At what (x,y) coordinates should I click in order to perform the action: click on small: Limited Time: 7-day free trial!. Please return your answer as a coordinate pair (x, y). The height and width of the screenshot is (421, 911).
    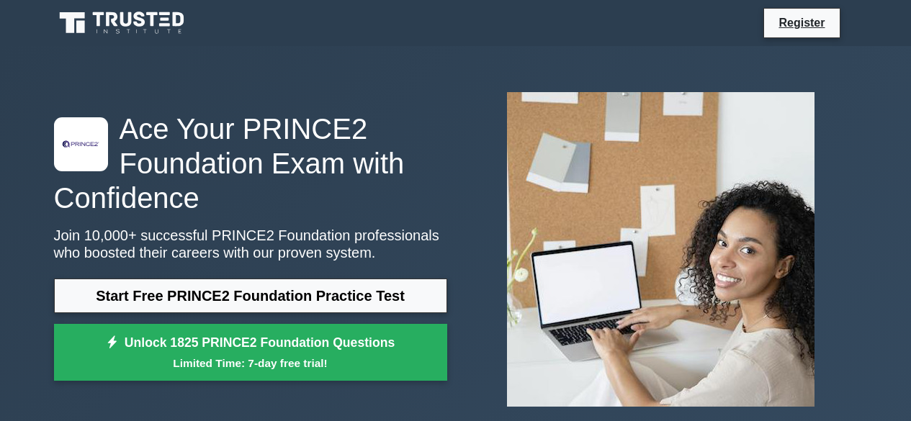
    Looking at the image, I should click on (251, 363).